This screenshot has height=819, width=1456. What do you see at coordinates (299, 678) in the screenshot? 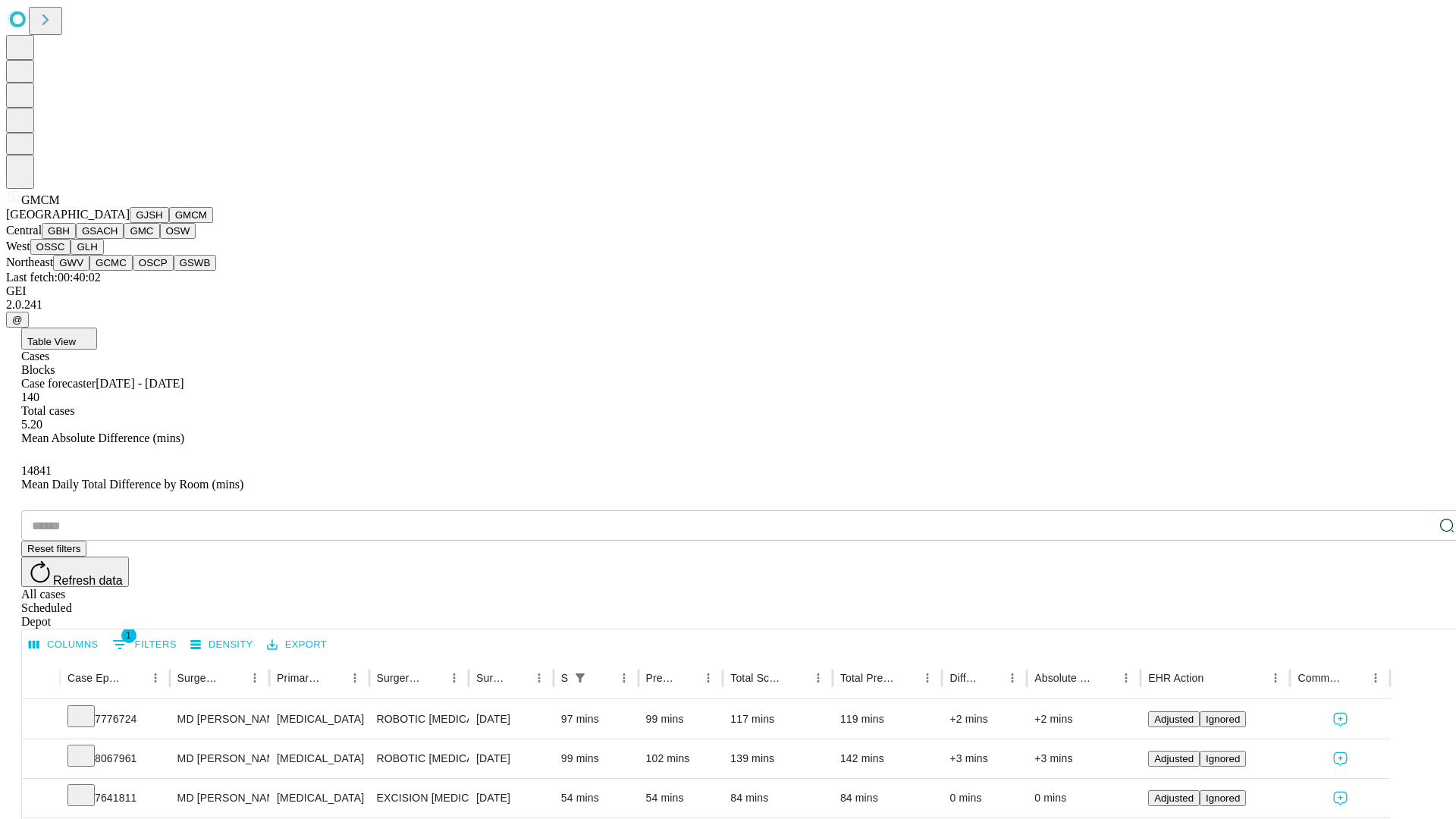
I see `div: Primary Service` at bounding box center [299, 678].